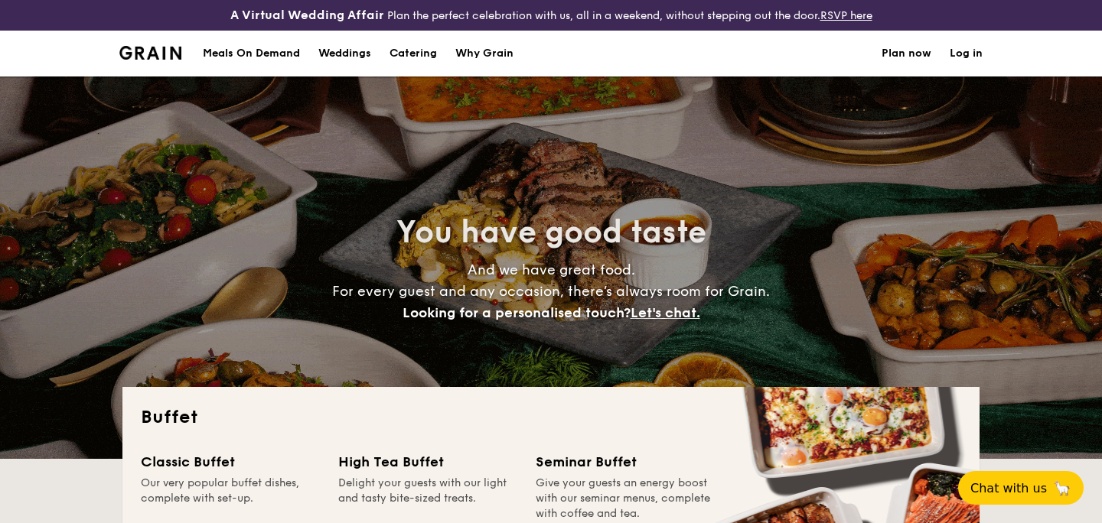 This screenshot has width=1102, height=523. Describe the element at coordinates (625, 499) in the screenshot. I see `div: Give your guests an energy boost with our seminar menus, complete with coffee and tea.` at that location.